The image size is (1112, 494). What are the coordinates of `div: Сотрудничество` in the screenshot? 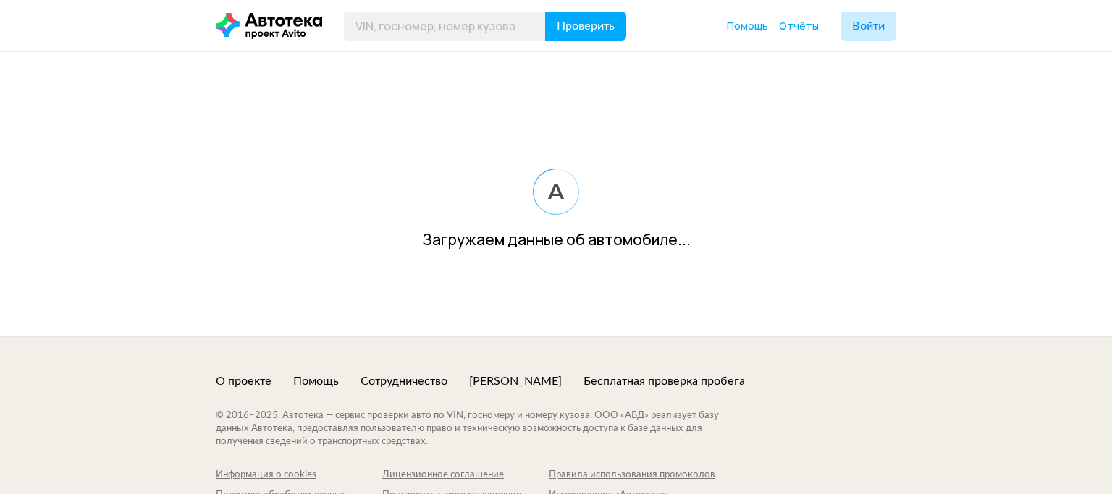 It's located at (404, 382).